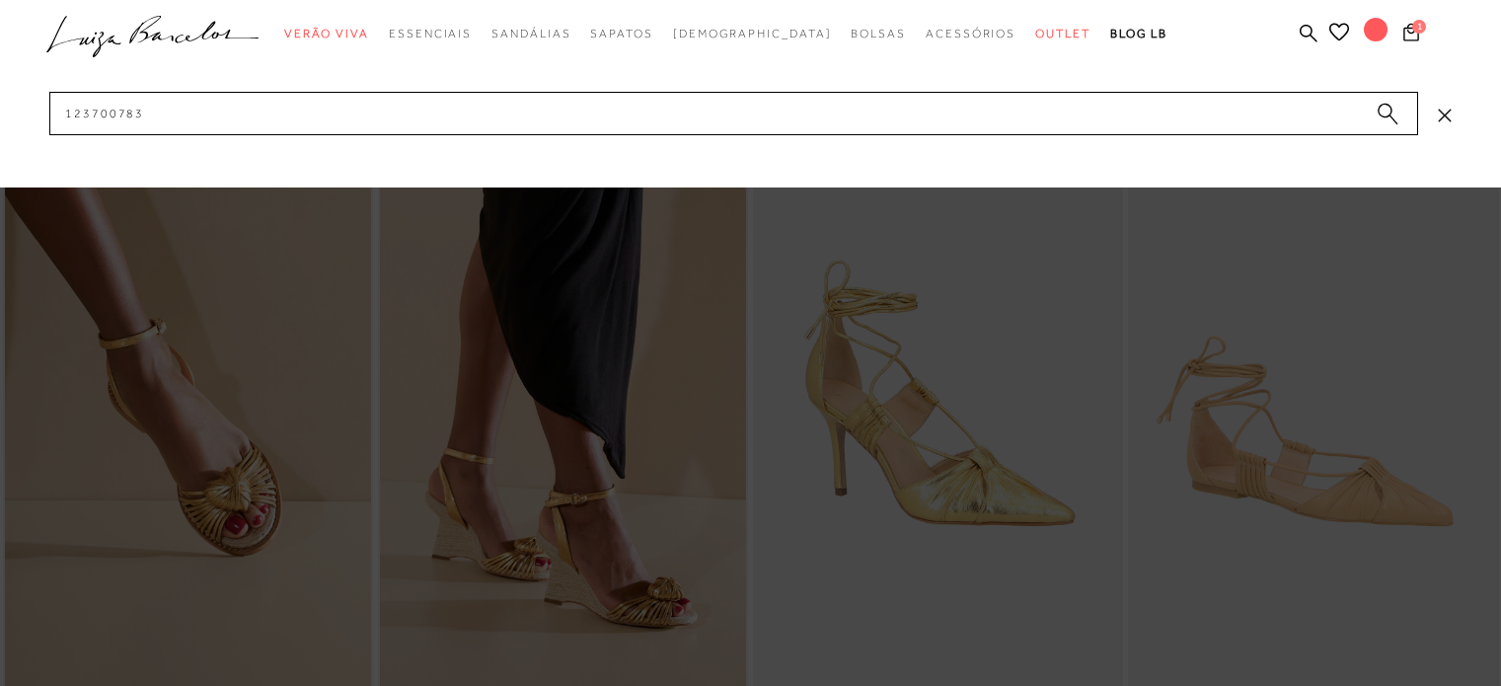  What do you see at coordinates (878, 34) in the screenshot?
I see `span: Bolsas` at bounding box center [878, 34].